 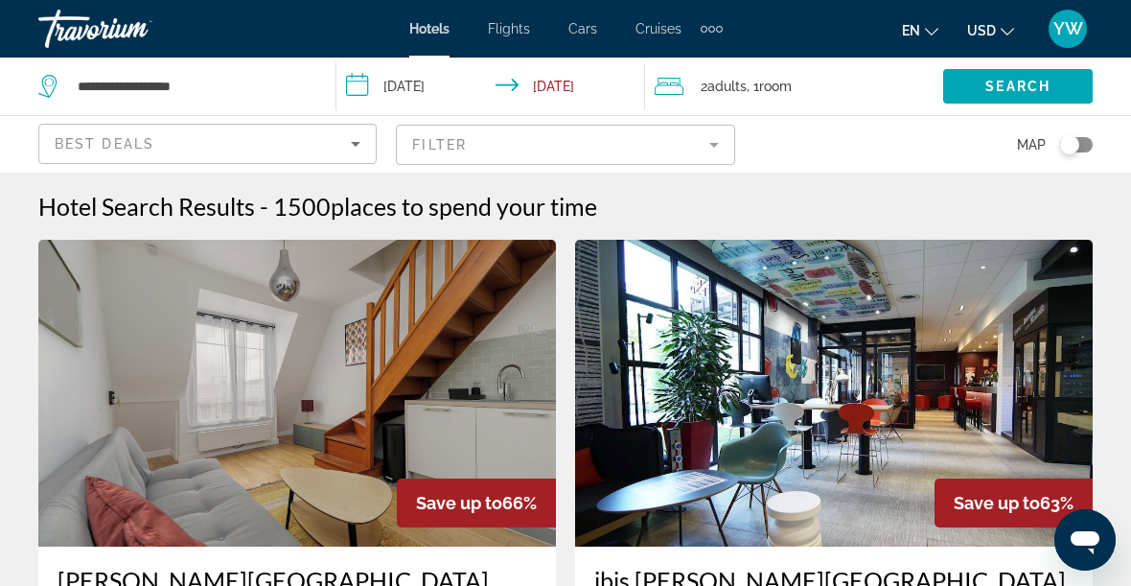 I want to click on button: Change currency, so click(x=990, y=30).